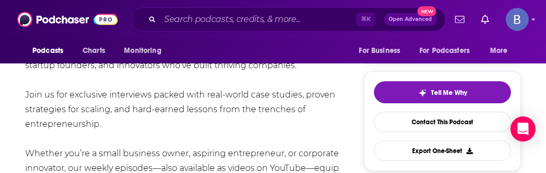  What do you see at coordinates (523, 129) in the screenshot?
I see `div: Open Intercom Messenger` at bounding box center [523, 129].